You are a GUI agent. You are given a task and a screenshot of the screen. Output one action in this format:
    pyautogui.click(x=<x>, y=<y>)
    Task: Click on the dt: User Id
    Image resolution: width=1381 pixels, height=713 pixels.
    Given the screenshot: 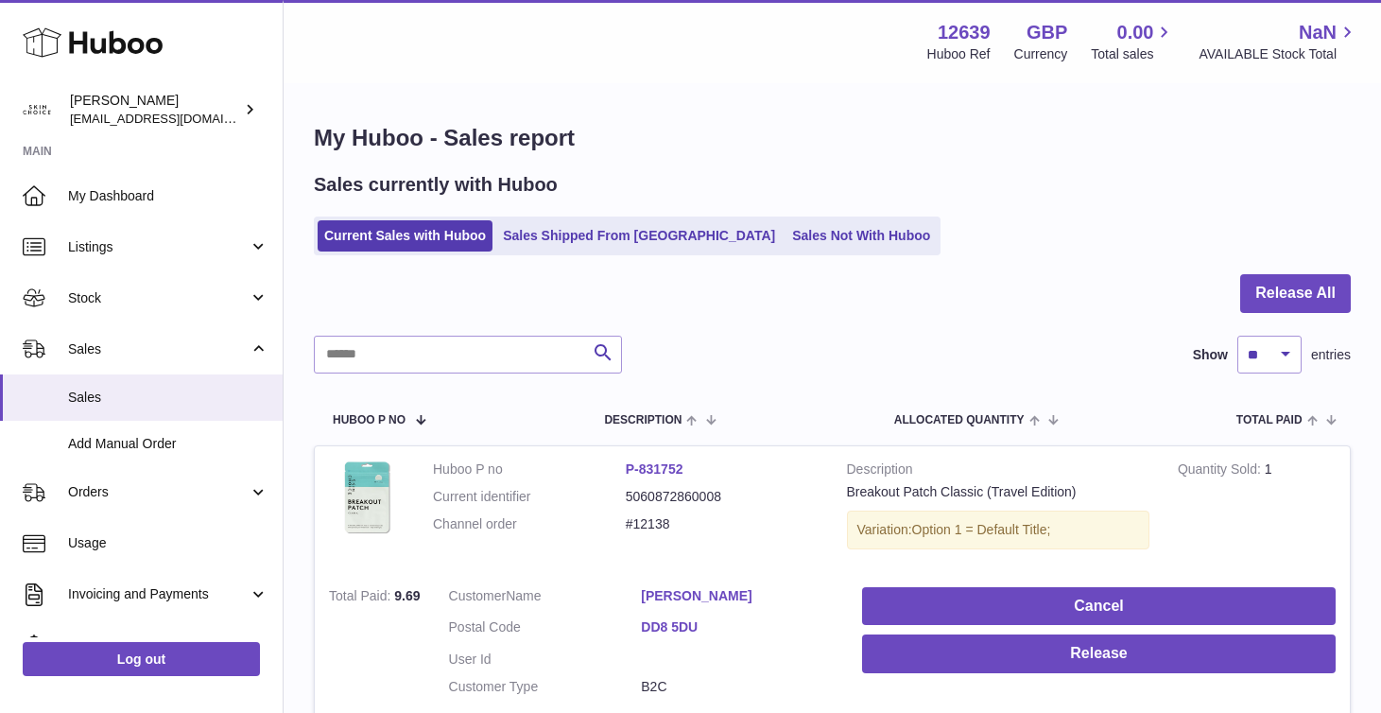 What is the action you would take?
    pyautogui.click(x=545, y=659)
    